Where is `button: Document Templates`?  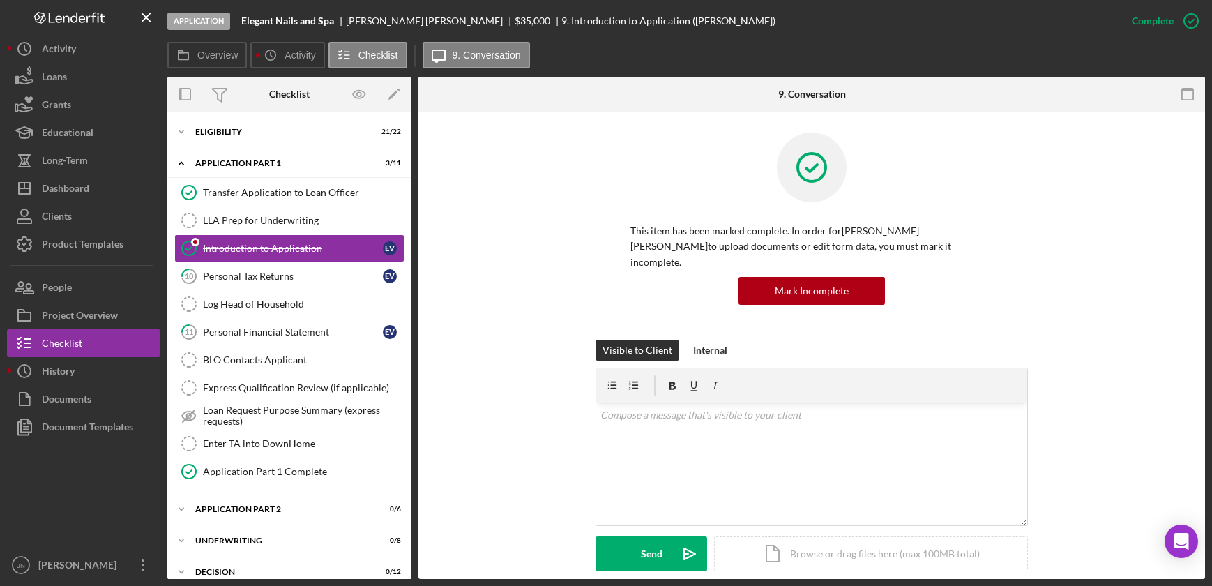
button: Document Templates is located at coordinates (84, 427).